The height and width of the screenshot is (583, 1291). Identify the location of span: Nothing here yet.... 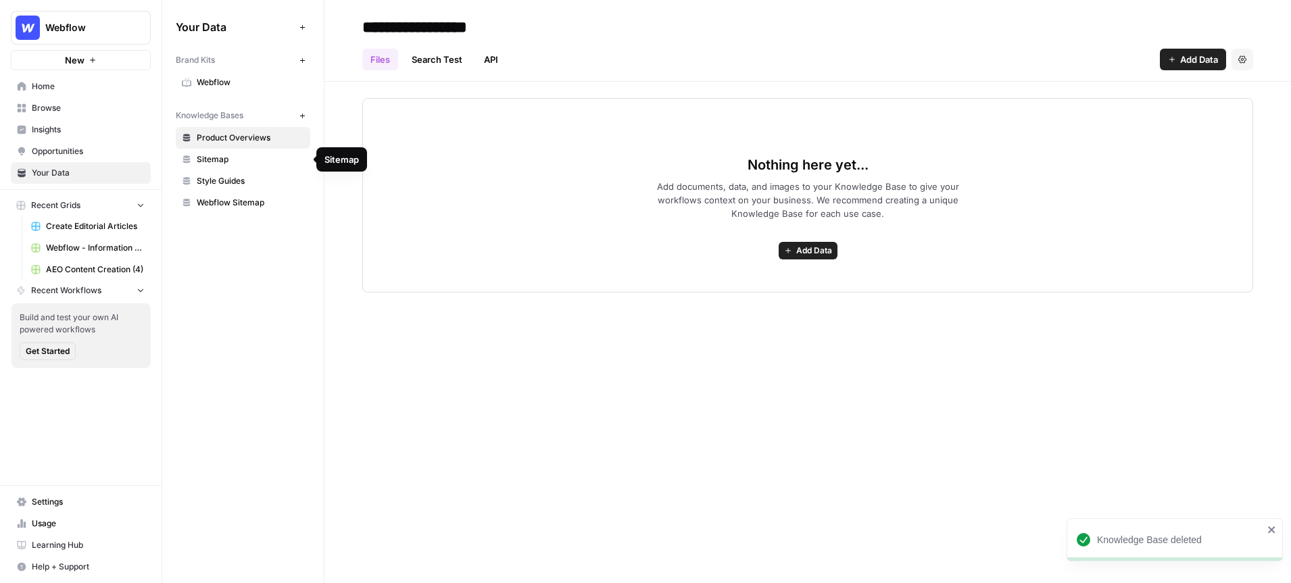
(808, 165).